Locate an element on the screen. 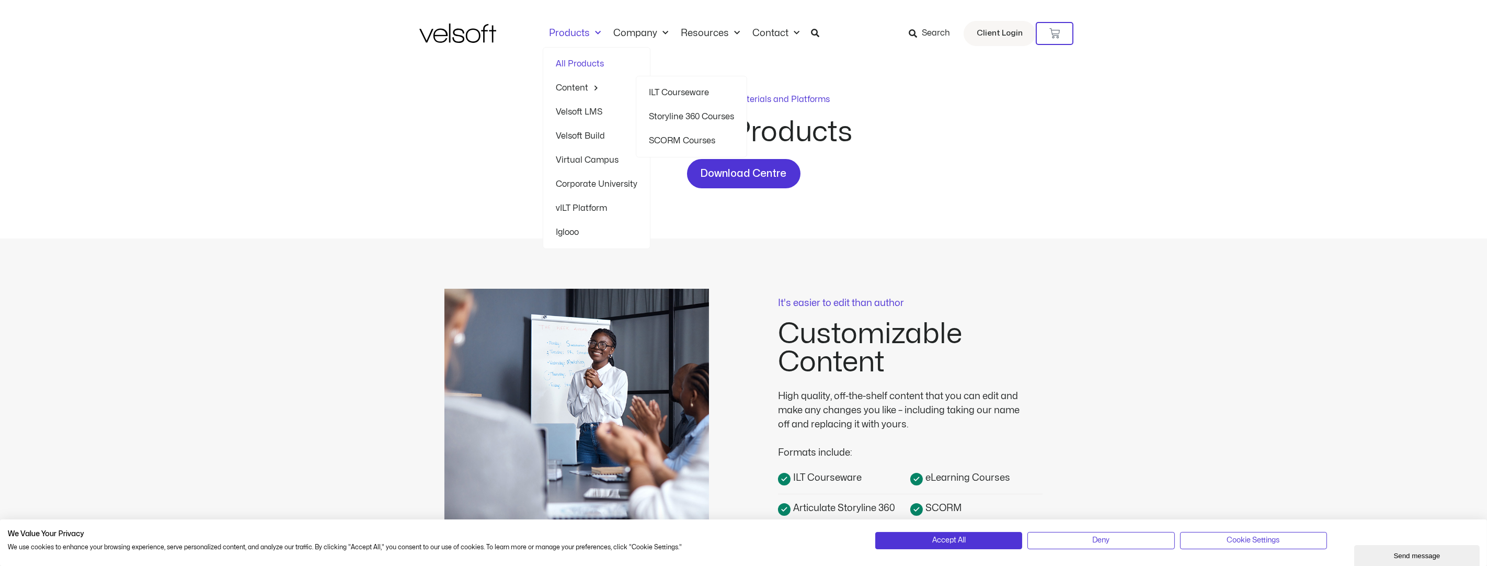 The width and height of the screenshot is (1487, 566). span: Download Centre is located at coordinates (744, 174).